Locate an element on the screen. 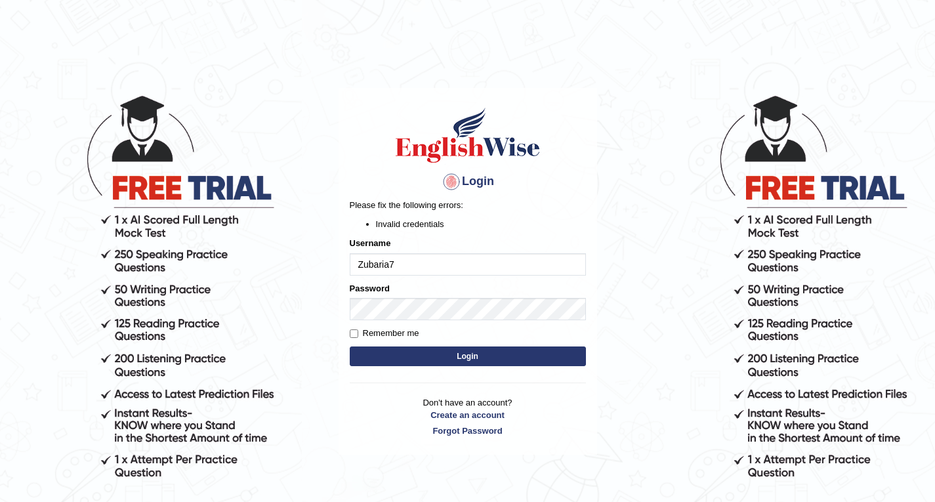 This screenshot has height=502, width=935. li: Invalid credentials is located at coordinates (481, 224).